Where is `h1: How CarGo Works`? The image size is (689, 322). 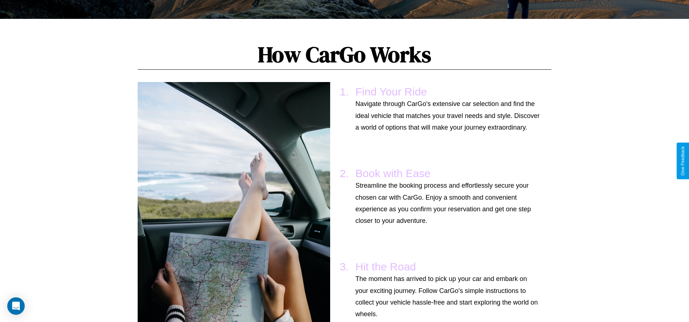 h1: How CarGo Works is located at coordinates (345, 55).